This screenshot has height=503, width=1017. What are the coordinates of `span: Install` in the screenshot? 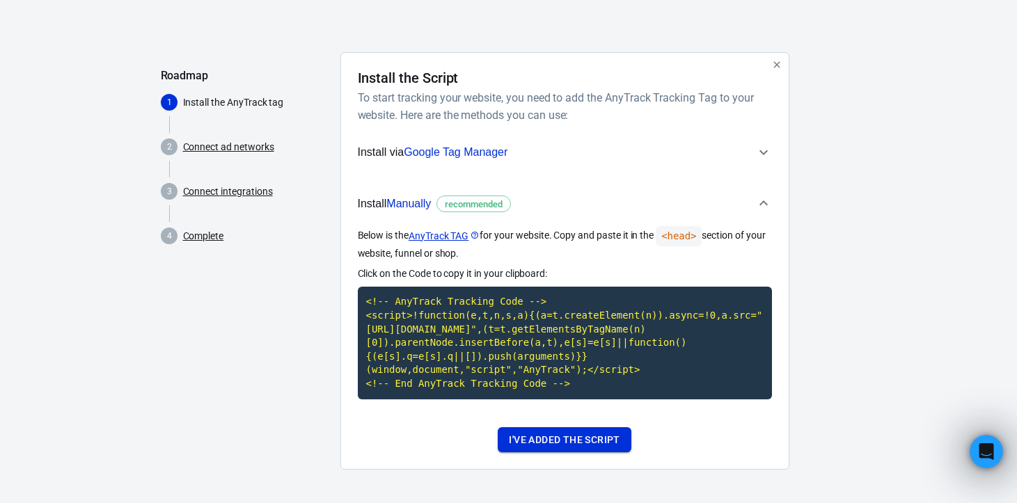 It's located at (435, 204).